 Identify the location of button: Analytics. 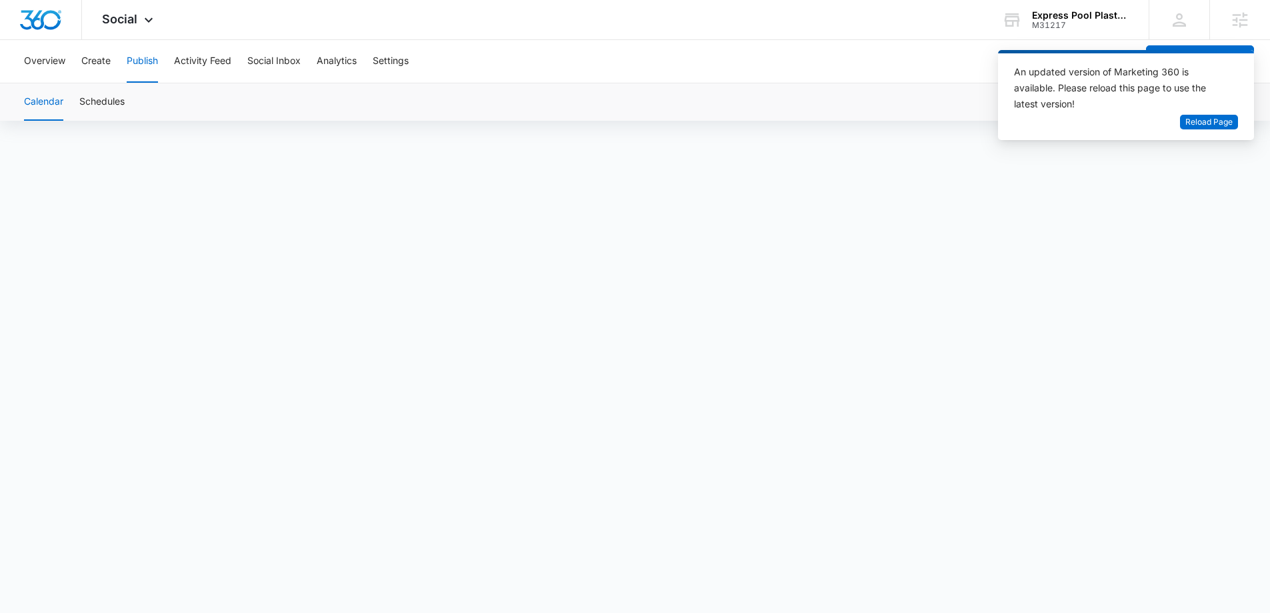
(337, 61).